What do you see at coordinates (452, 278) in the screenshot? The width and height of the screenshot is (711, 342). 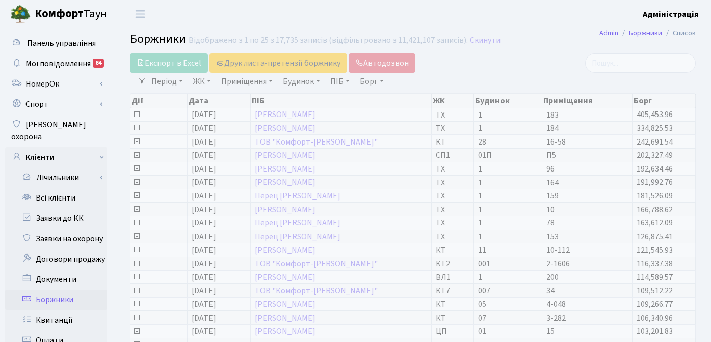 I see `span: ВЛ1` at bounding box center [452, 278].